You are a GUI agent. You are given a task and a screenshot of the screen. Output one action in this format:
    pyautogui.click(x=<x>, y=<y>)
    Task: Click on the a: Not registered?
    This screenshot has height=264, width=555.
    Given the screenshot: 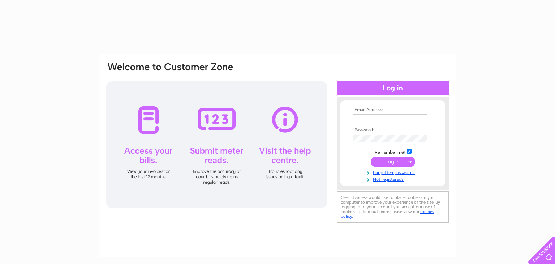 What is the action you would take?
    pyautogui.click(x=394, y=179)
    